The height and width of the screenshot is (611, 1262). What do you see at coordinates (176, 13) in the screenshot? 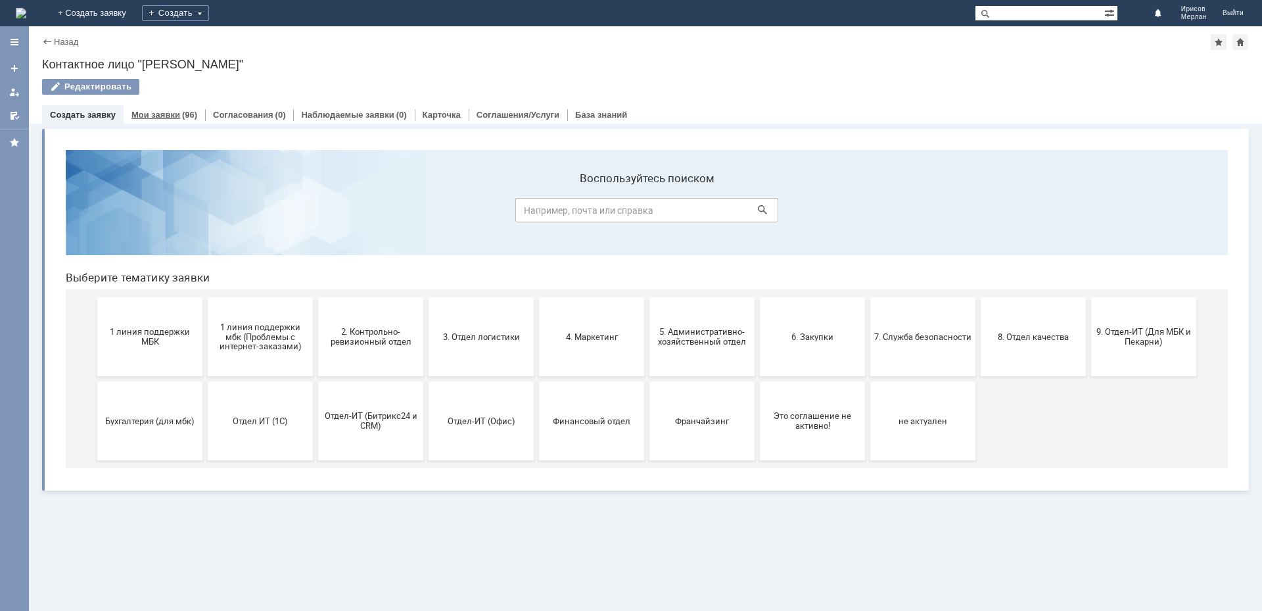
I see `div: Создать` at bounding box center [176, 13].